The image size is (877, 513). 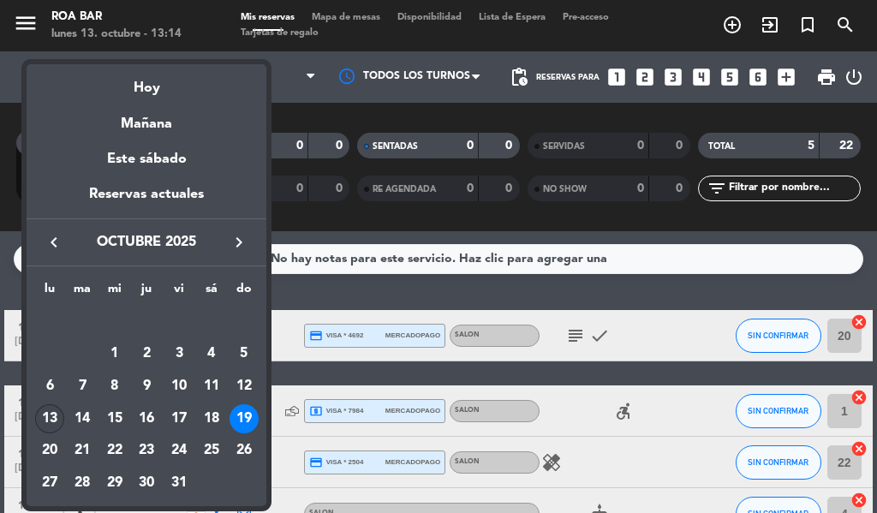 What do you see at coordinates (147, 386) in the screenshot?
I see `td: 9 de octubre de 2025` at bounding box center [147, 386].